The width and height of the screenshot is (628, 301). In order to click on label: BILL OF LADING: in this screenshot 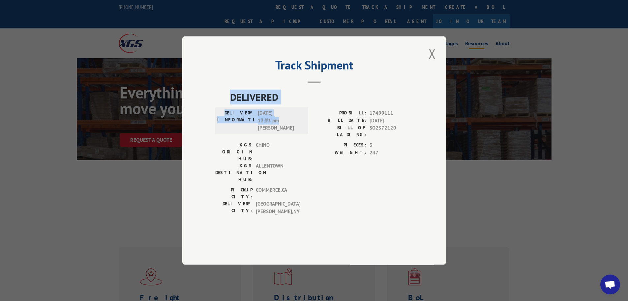, I will do `click(340, 131)`.